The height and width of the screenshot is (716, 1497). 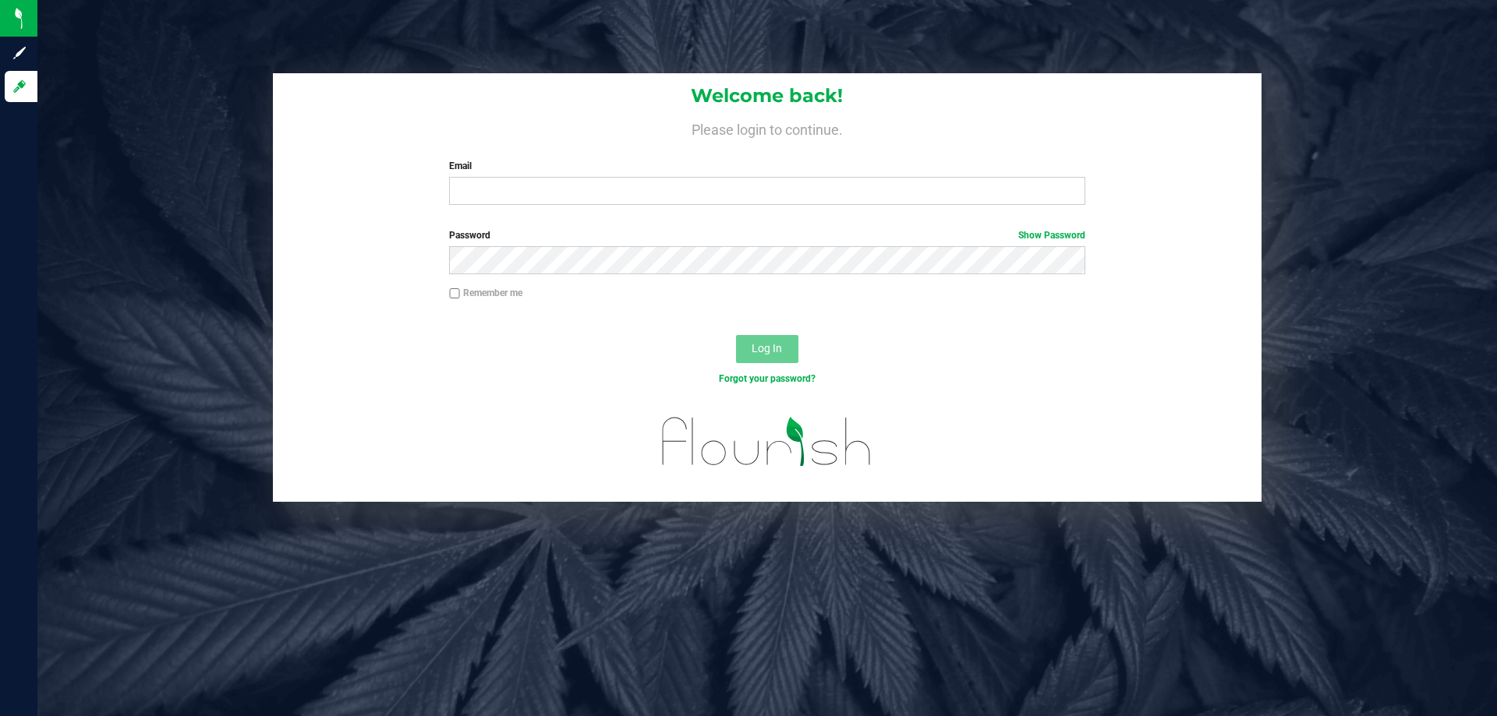 I want to click on a: Show Password, so click(x=1052, y=235).